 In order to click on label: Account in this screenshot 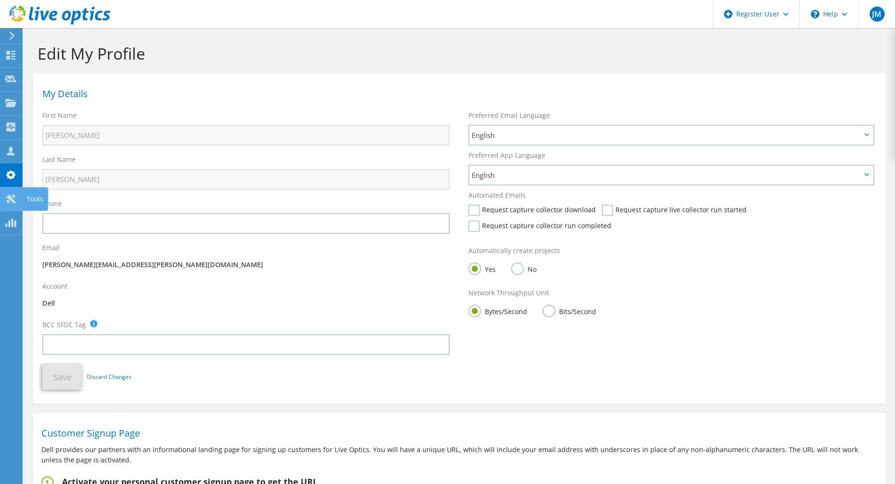, I will do `click(55, 286)`.